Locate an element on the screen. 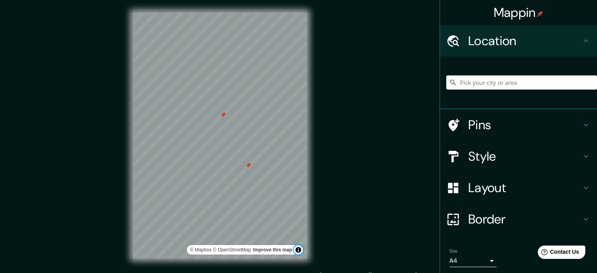 This screenshot has height=273, width=597. h4: Border is located at coordinates (525, 219).